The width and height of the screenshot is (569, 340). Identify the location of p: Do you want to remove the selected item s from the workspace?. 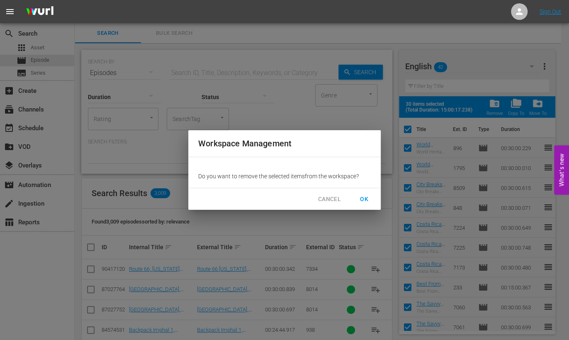
(285, 176).